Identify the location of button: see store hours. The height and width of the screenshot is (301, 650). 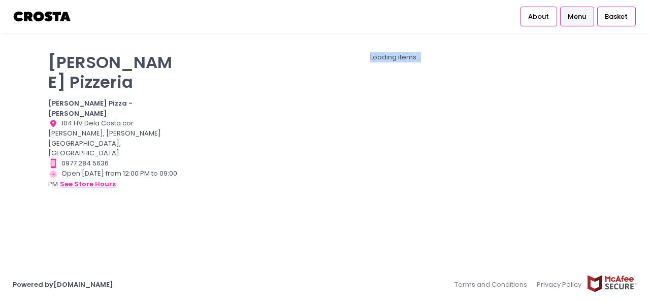
(88, 184).